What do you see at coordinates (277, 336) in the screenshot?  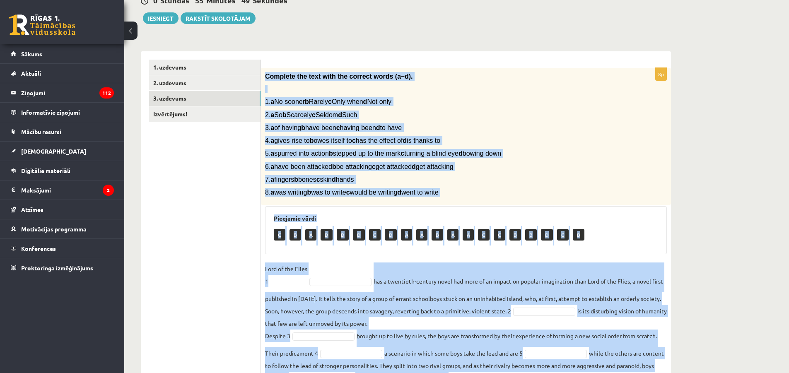 I see `p: Despite 3` at bounding box center [277, 336].